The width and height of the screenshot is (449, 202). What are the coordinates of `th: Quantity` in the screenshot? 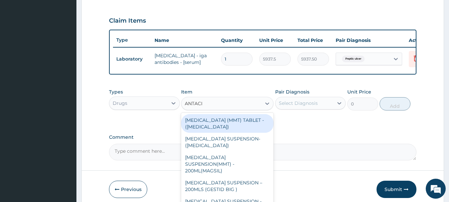 It's located at (237, 40).